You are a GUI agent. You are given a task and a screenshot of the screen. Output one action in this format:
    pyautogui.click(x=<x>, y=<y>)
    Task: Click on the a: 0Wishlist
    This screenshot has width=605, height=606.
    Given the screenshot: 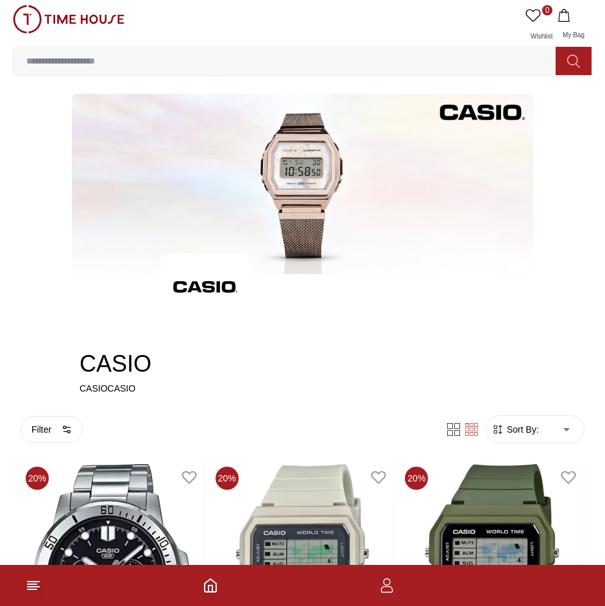 What is the action you would take?
    pyautogui.click(x=539, y=26)
    